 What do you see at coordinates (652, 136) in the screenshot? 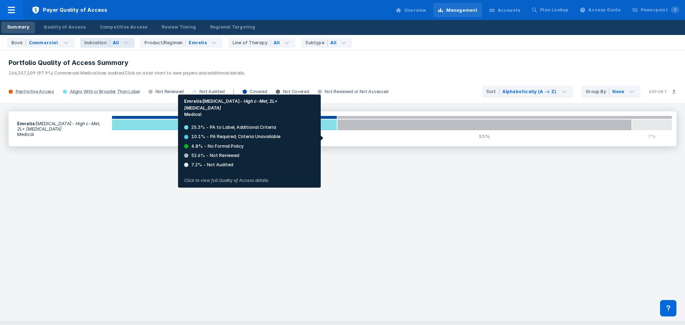
I see `div: 7%` at bounding box center [652, 136].